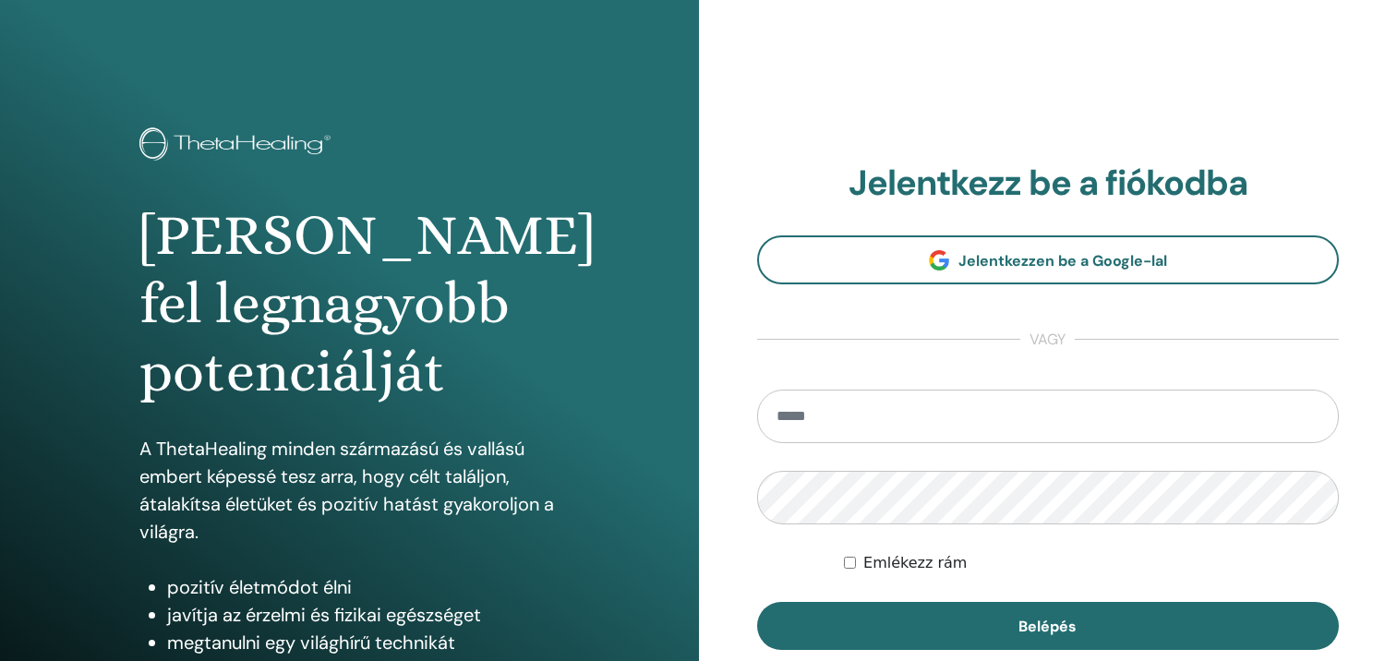  Describe the element at coordinates (363, 643) in the screenshot. I see `li: megtanulni egy világhírű technikát` at that location.